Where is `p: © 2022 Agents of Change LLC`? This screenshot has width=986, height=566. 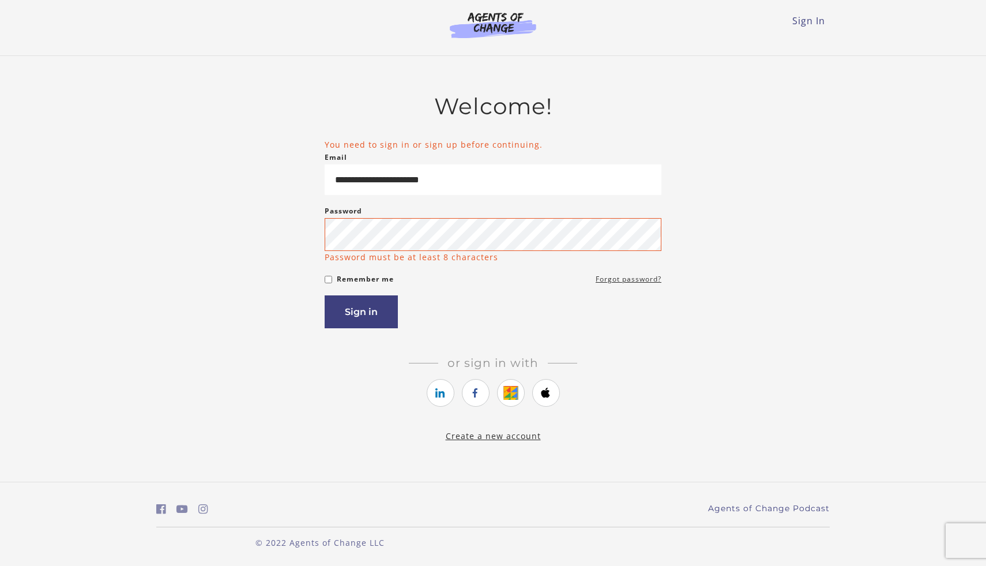 p: © 2022 Agents of Change LLC is located at coordinates (320, 542).